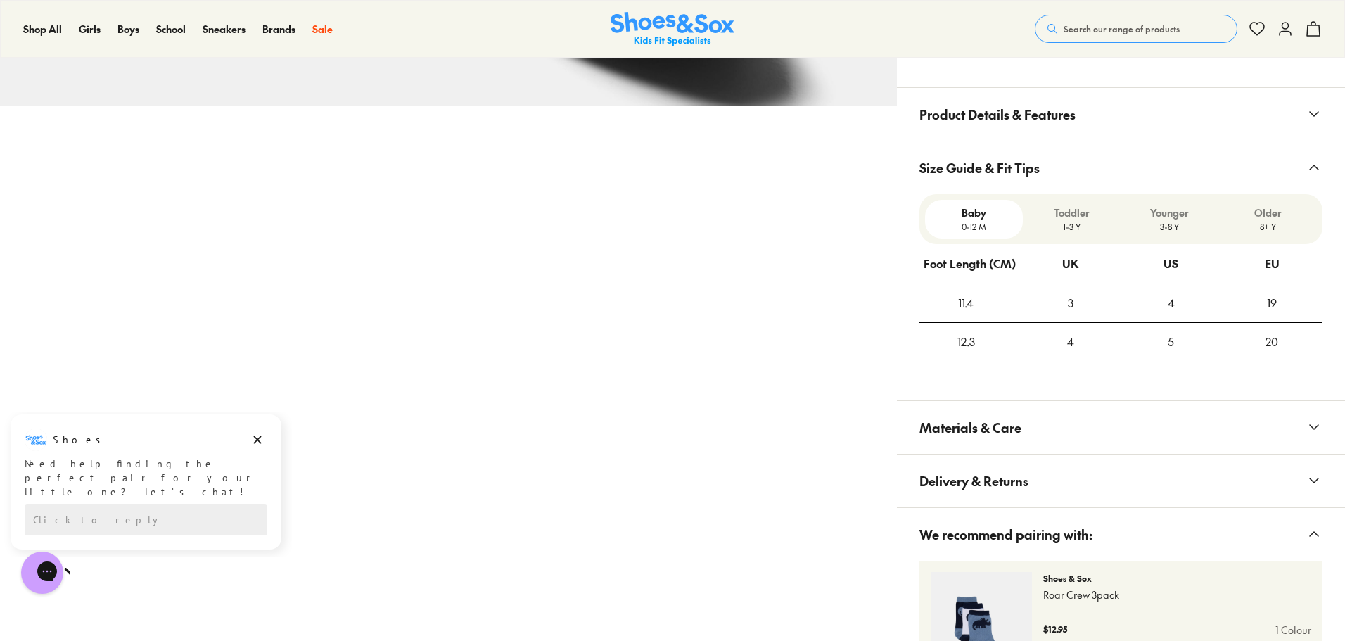 The height and width of the screenshot is (641, 1345). What do you see at coordinates (1177, 595) in the screenshot?
I see `p: Roar Crew 3pack` at bounding box center [1177, 595].